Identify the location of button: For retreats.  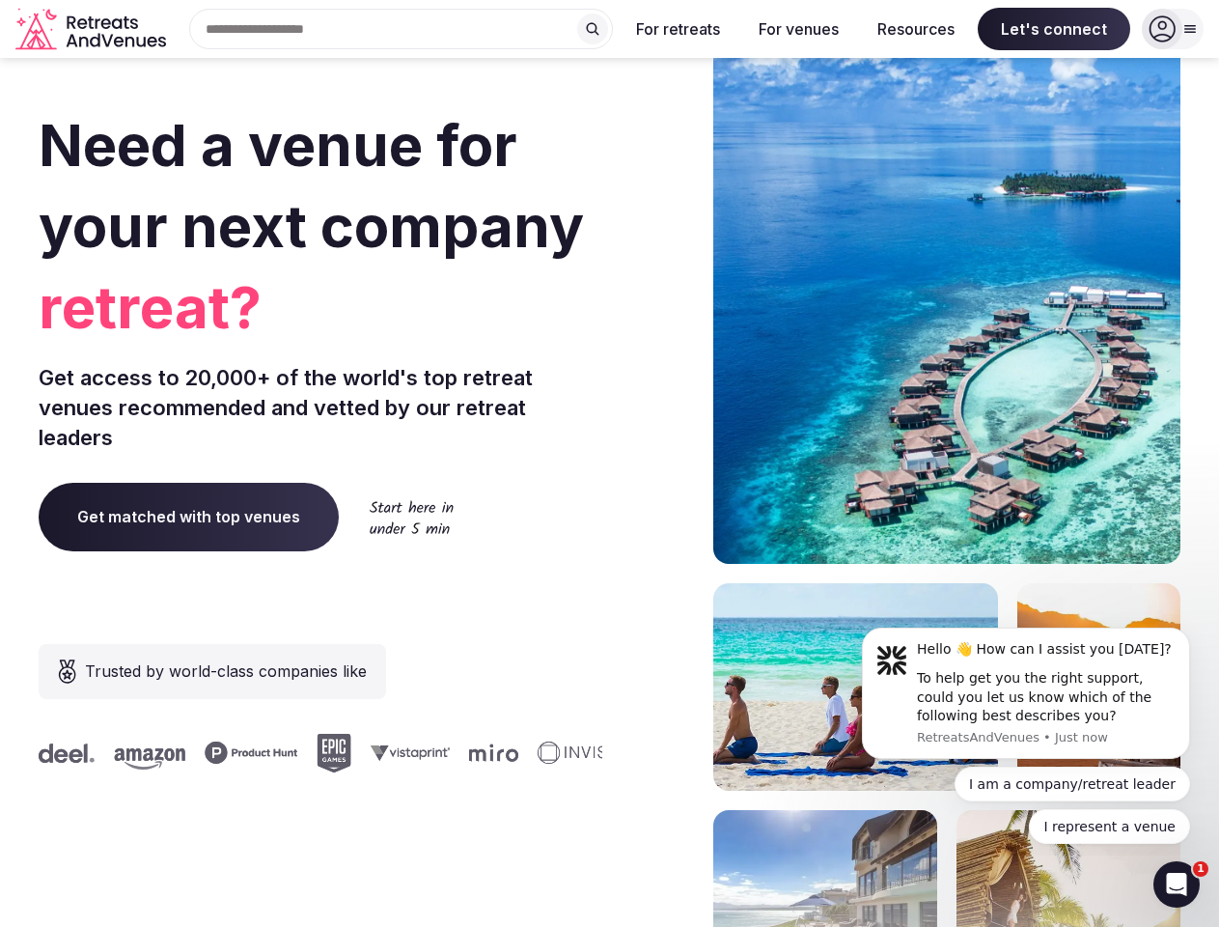
(678, 29).